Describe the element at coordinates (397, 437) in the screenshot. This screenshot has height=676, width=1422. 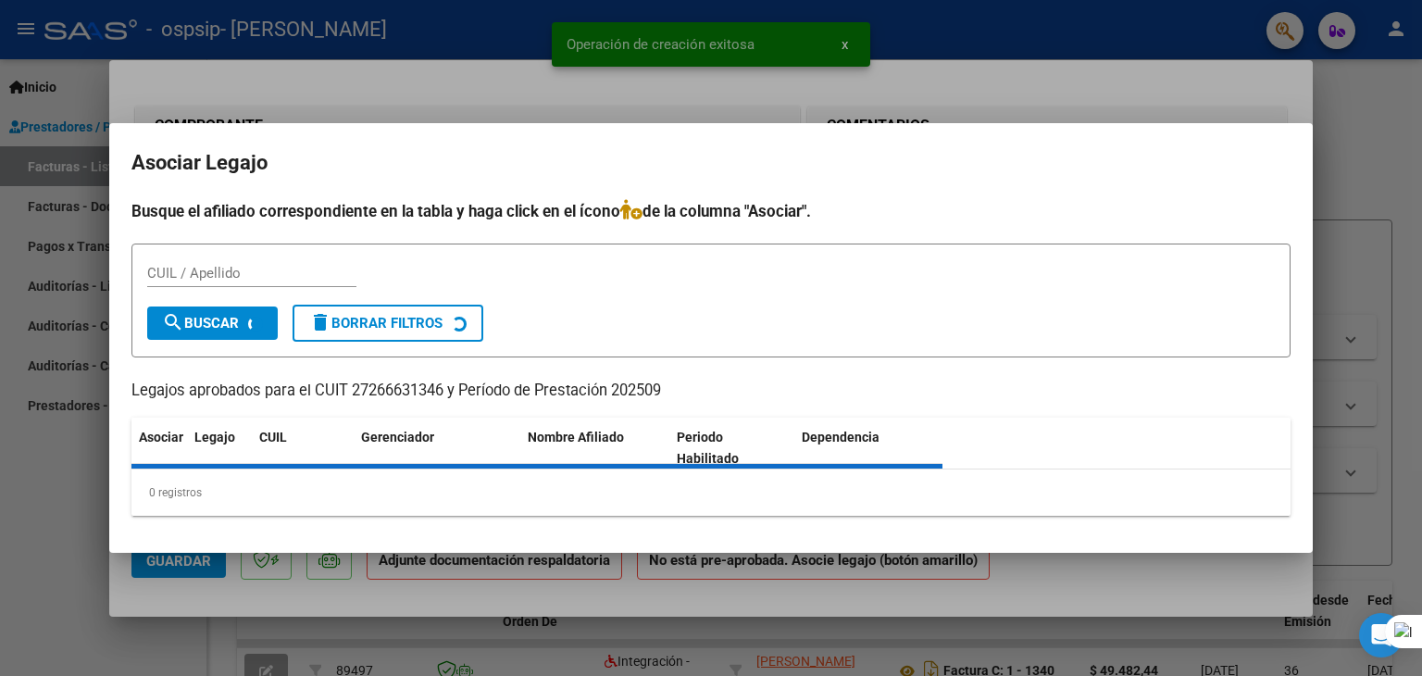
I see `span: Gerenciador` at that location.